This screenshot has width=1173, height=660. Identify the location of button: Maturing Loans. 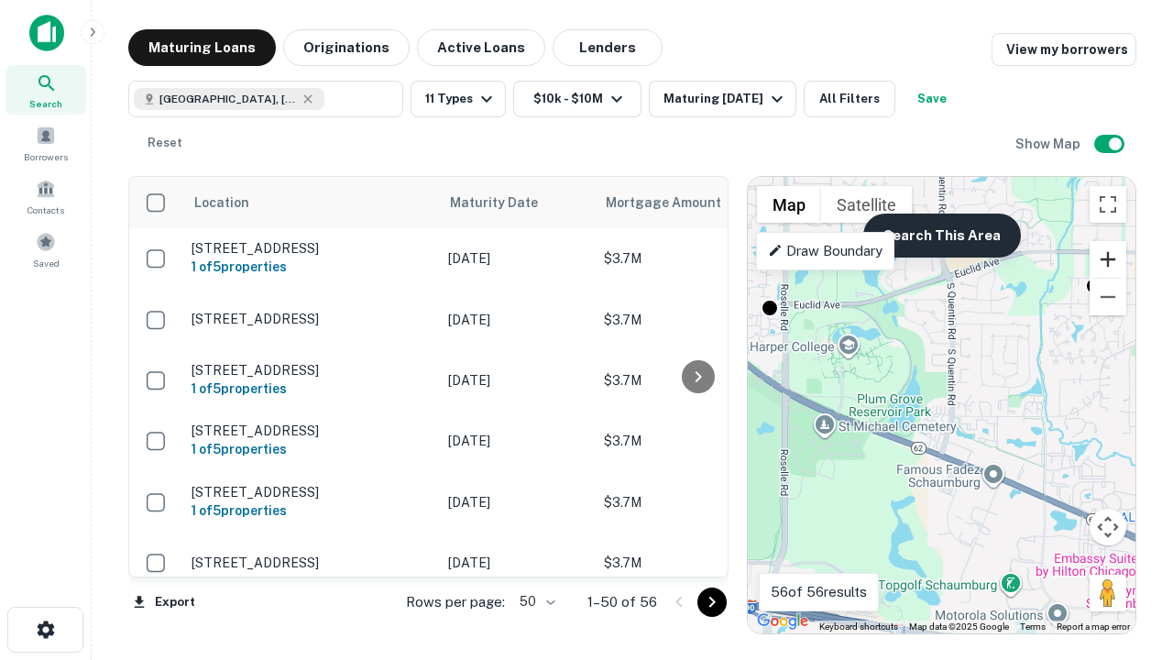
(202, 48).